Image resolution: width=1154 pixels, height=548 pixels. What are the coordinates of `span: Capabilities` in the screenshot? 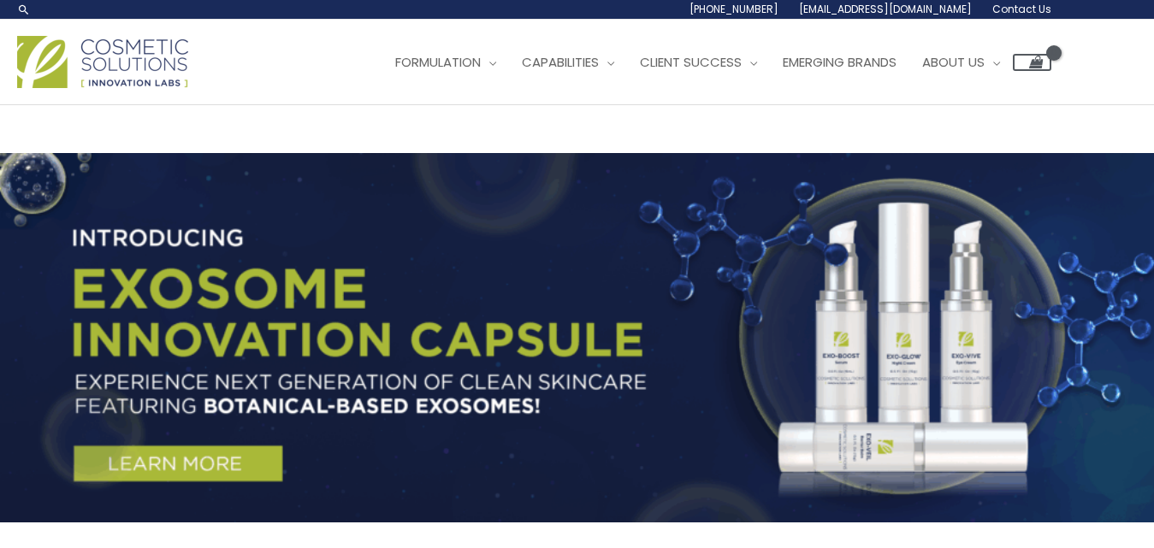 It's located at (560, 62).